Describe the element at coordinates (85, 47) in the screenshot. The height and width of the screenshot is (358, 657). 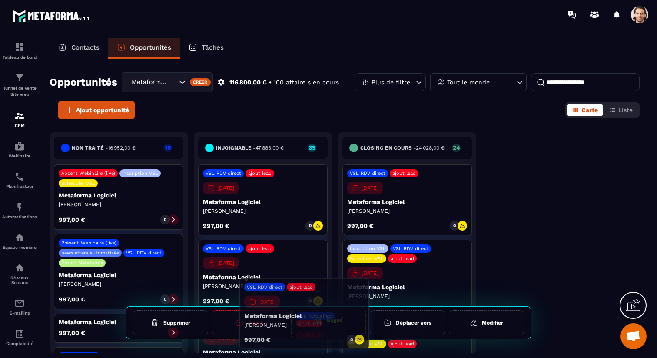
I see `p: Contacts` at that location.